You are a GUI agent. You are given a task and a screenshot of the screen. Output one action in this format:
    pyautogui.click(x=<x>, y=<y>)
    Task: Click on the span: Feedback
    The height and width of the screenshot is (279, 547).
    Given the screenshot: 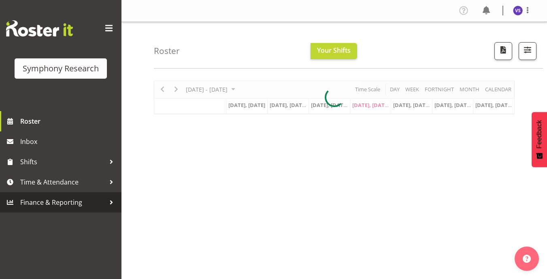 What is the action you would take?
    pyautogui.click(x=540, y=134)
    